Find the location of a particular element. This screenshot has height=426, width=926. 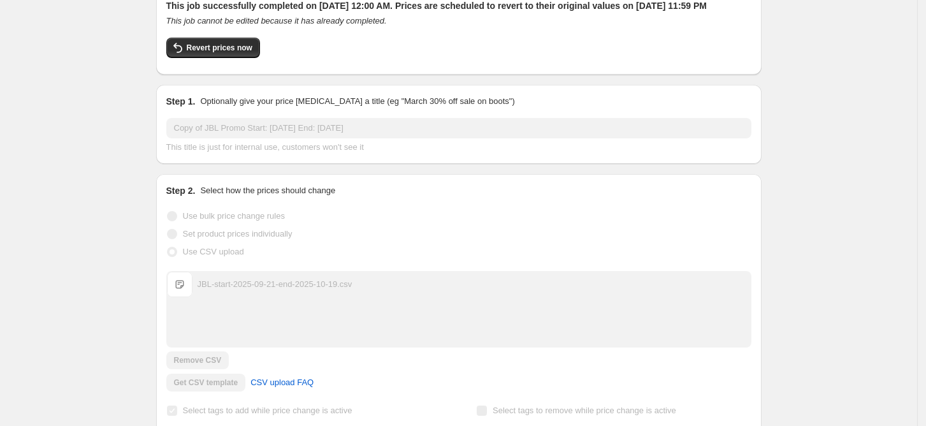

span: Set product prices individually is located at coordinates (238, 233).